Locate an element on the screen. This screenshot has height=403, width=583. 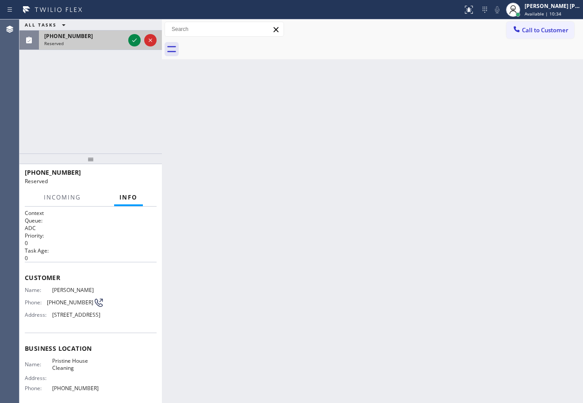
button: Mute is located at coordinates (498, 10).